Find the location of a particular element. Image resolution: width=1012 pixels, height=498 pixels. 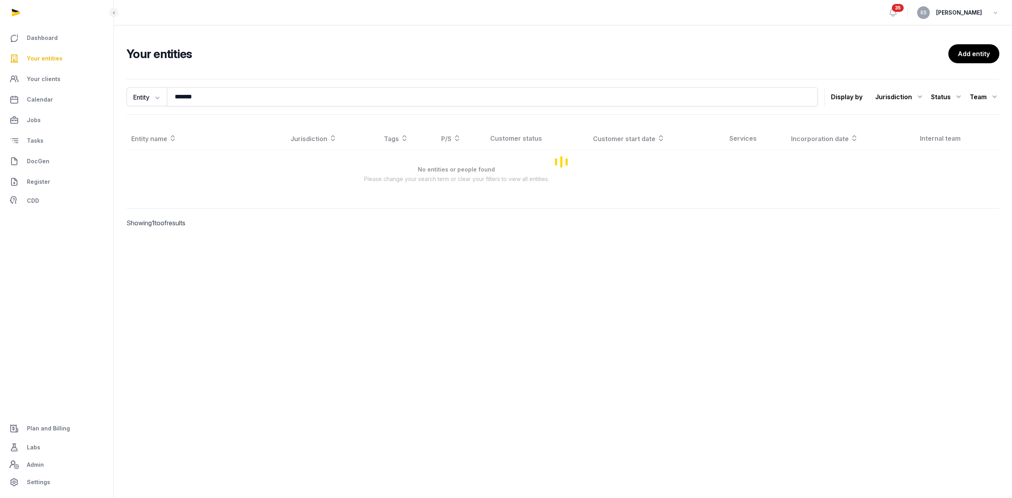

a: DocGen is located at coordinates (57, 161).